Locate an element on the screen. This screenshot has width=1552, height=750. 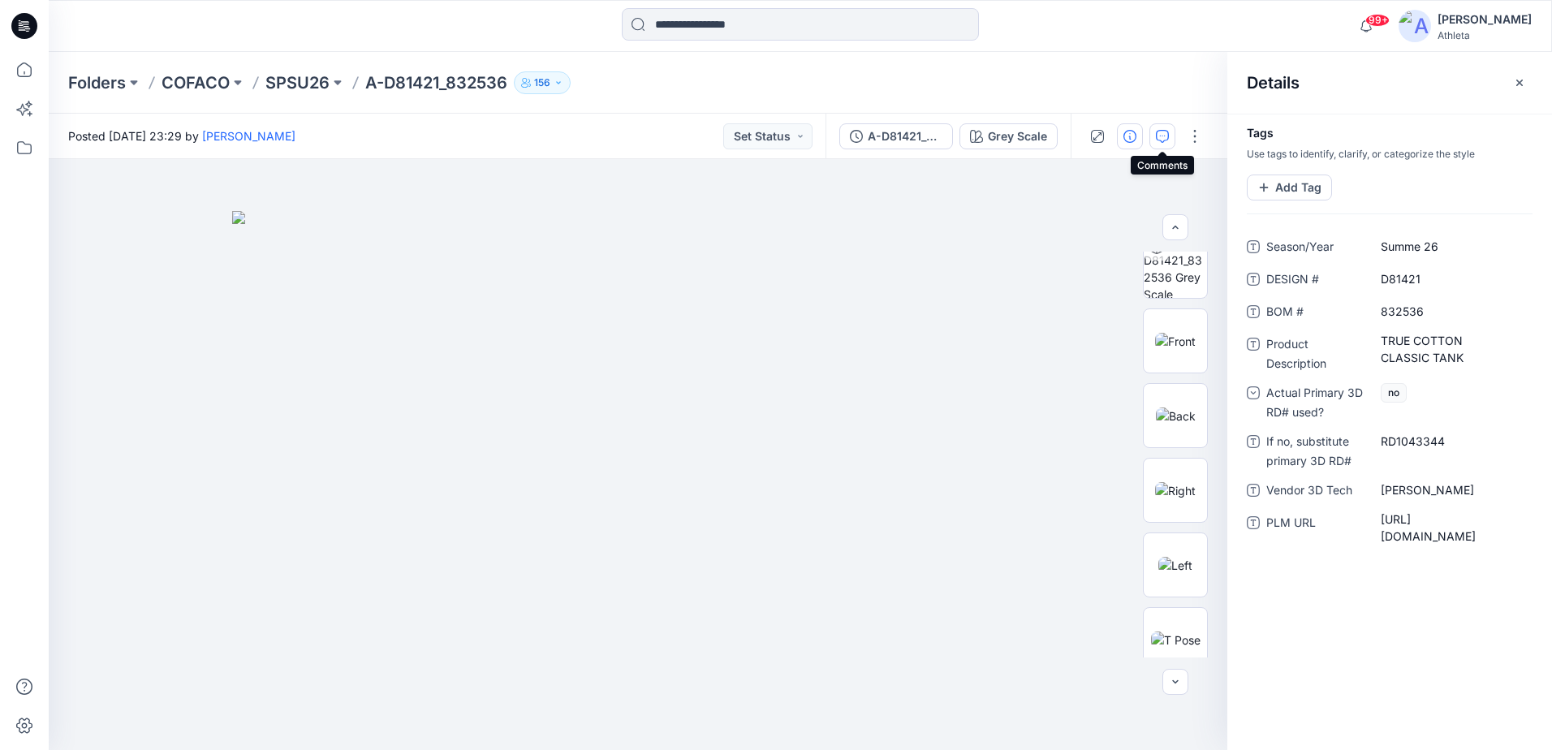
button: Grey Scale is located at coordinates (1008, 136).